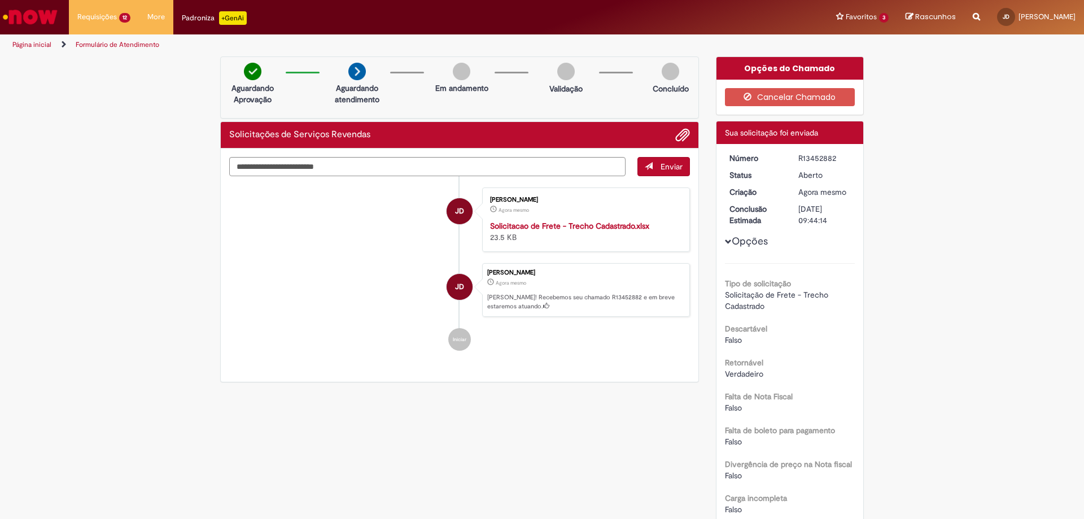 This screenshot has height=519, width=1084. I want to click on span: Rascunhos, so click(935, 16).